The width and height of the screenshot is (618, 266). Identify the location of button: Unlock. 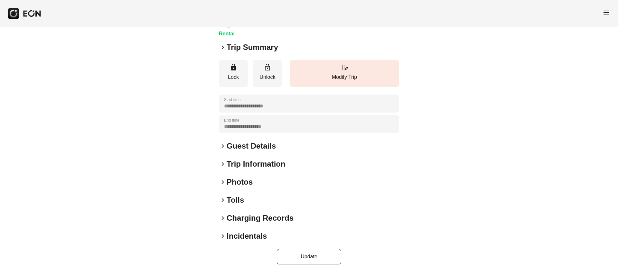
(268, 73).